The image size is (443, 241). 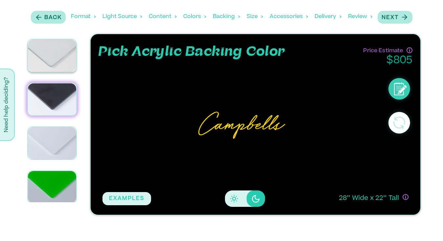 What do you see at coordinates (226, 17) in the screenshot?
I see `div: Backing` at bounding box center [226, 17].